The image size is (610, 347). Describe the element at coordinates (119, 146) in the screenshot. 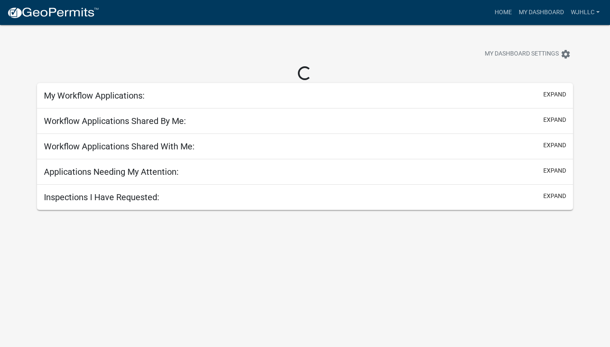

I see `h5: Workflow Applications Shared With Me:` at that location.